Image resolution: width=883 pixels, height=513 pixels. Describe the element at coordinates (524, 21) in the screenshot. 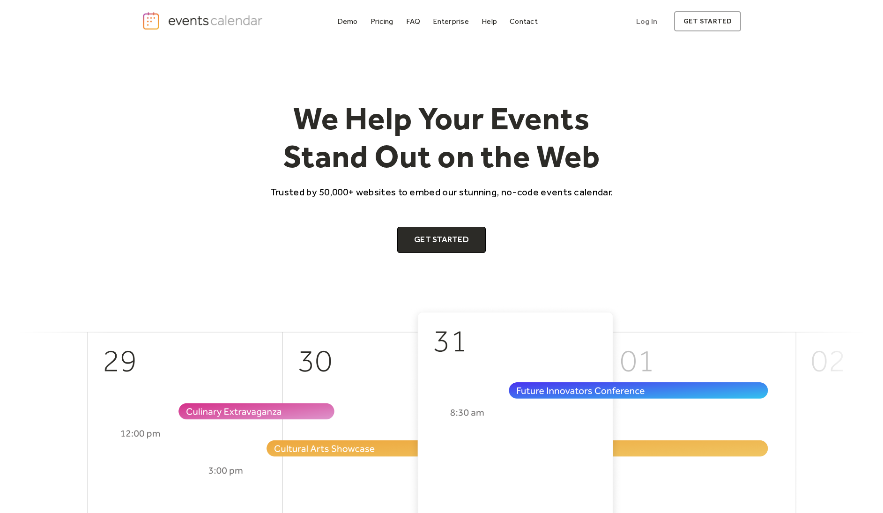

I see `div: Contact` at that location.